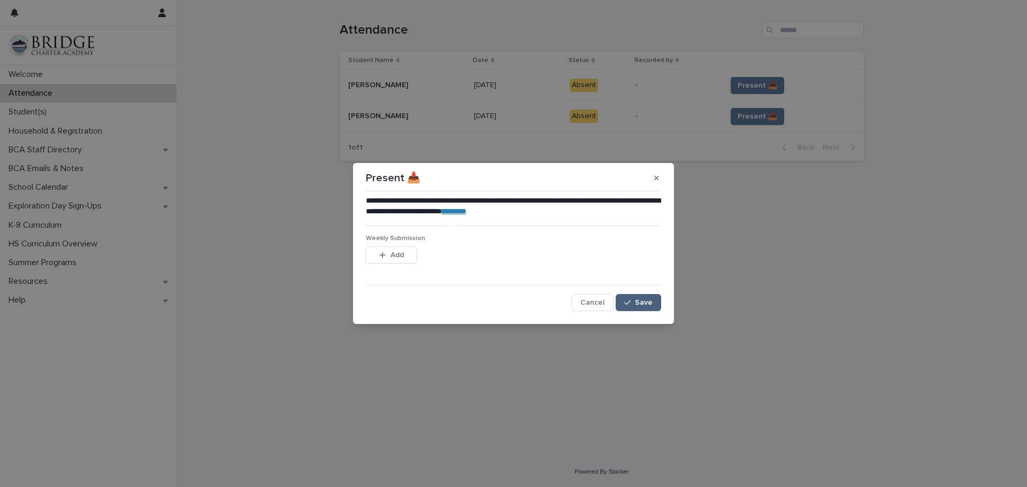 Image resolution: width=1027 pixels, height=487 pixels. What do you see at coordinates (592, 303) in the screenshot?
I see `span: Cancel` at bounding box center [592, 303].